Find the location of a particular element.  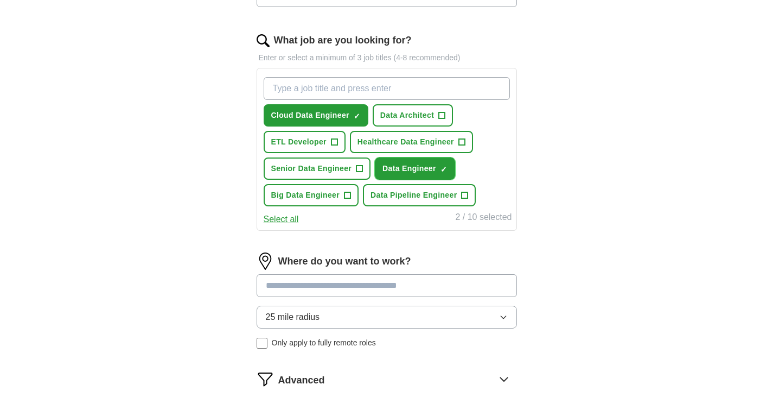

img: location.png is located at coordinates (265, 261).